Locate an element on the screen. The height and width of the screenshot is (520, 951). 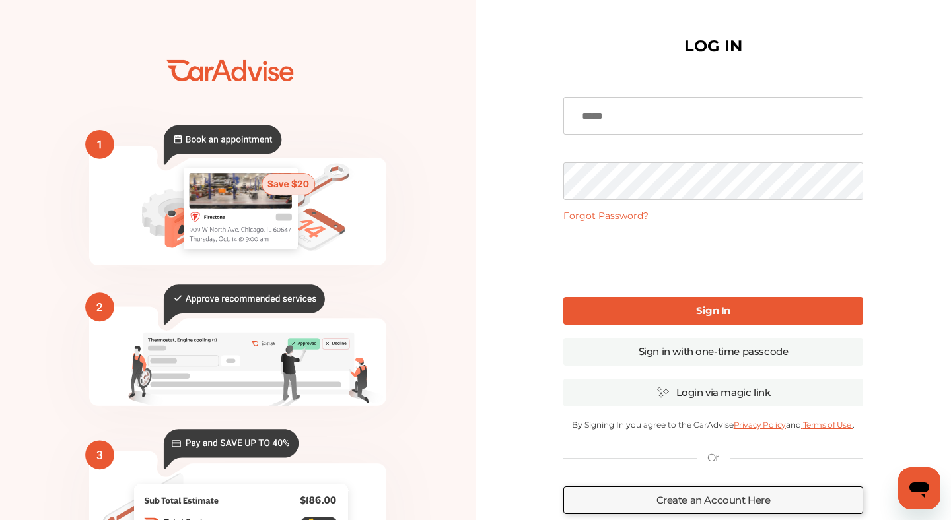
p: By Signing In you agree to the CarAdvise and . is located at coordinates (713, 425).